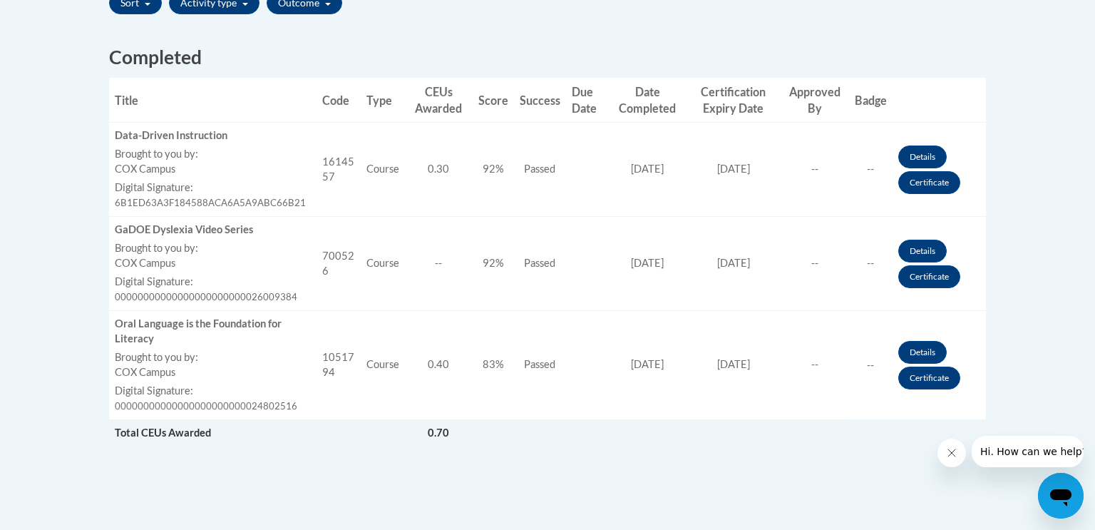 The width and height of the screenshot is (1095, 530). What do you see at coordinates (815, 100) in the screenshot?
I see `th: Approved By` at bounding box center [815, 100].